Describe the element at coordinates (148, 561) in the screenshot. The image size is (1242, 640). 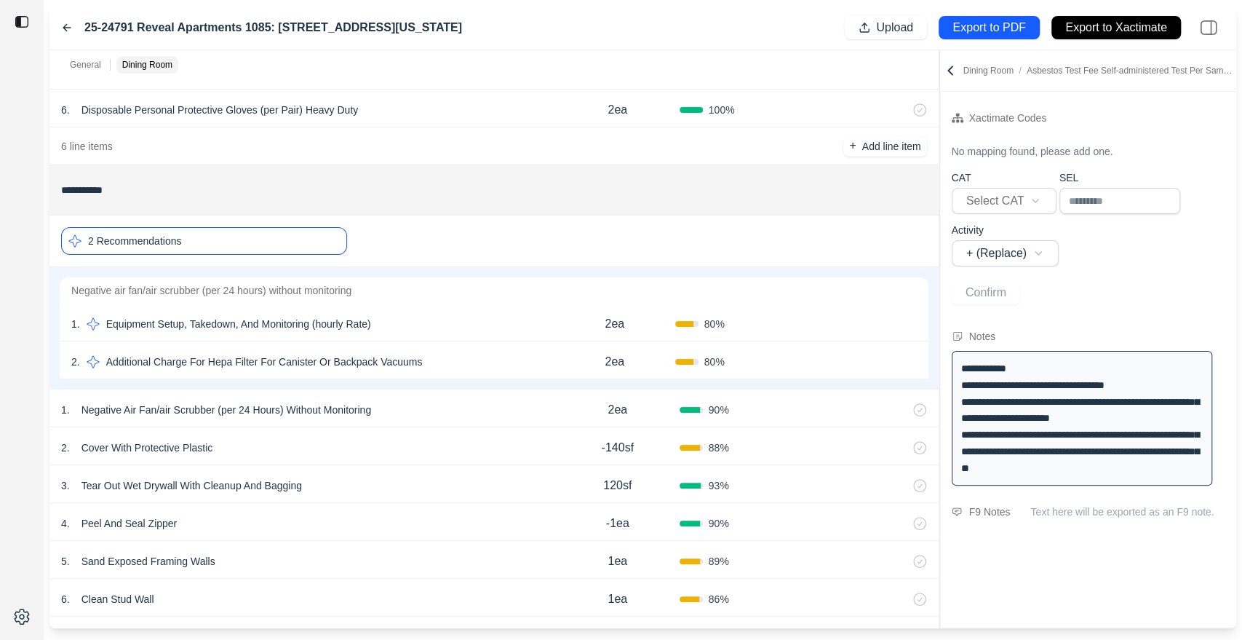
I see `p: Sand Exposed Framing Walls` at that location.